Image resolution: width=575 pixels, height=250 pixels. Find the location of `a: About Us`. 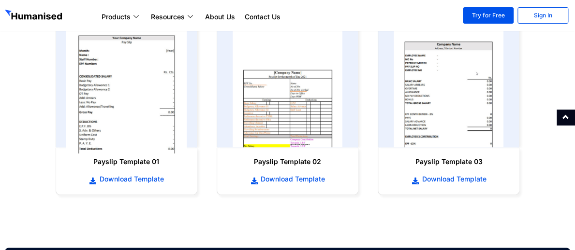

a: About Us is located at coordinates (220, 17).